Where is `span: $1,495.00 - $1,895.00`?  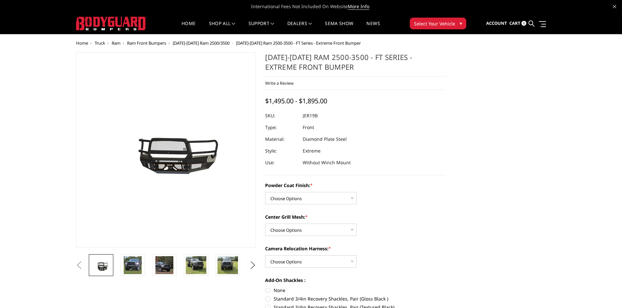 span: $1,495.00 - $1,895.00 is located at coordinates (296, 101).